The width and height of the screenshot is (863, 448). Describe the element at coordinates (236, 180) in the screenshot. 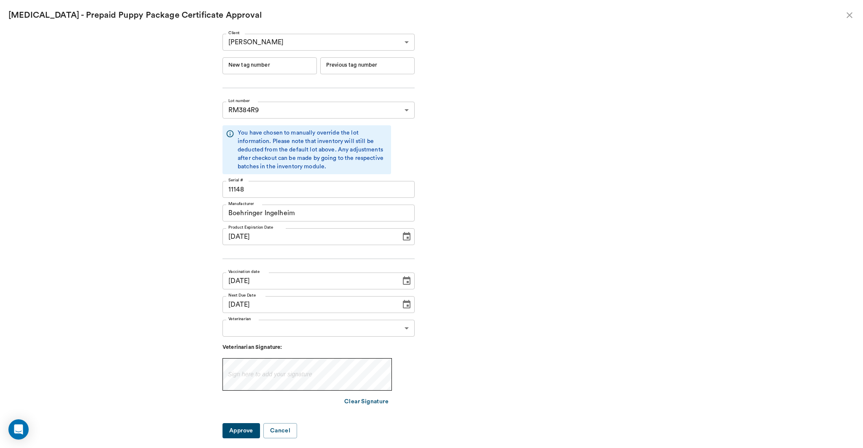

I see `label: Serial #` at that location.